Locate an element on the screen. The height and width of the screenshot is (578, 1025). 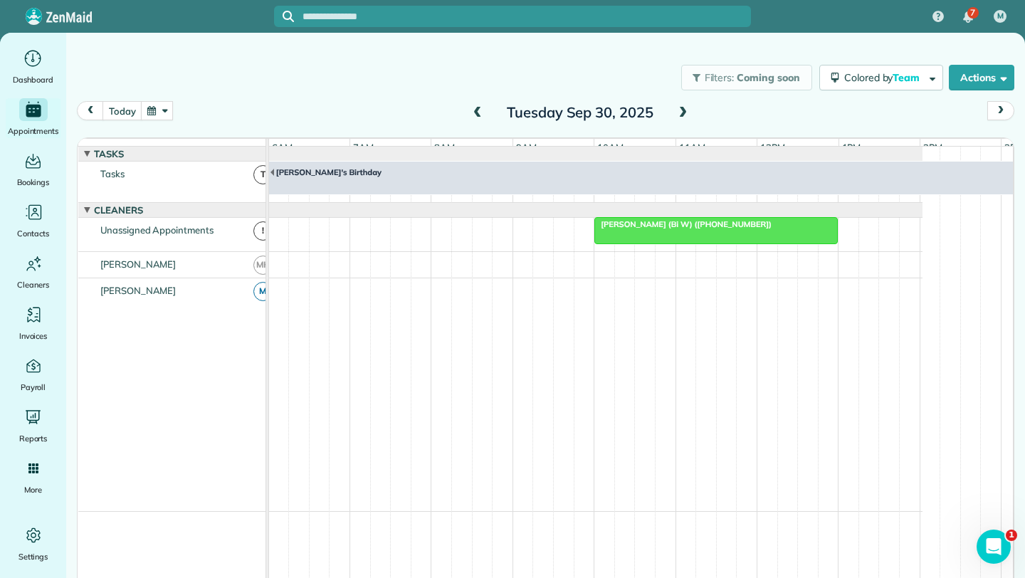
button: prev is located at coordinates (90, 110).